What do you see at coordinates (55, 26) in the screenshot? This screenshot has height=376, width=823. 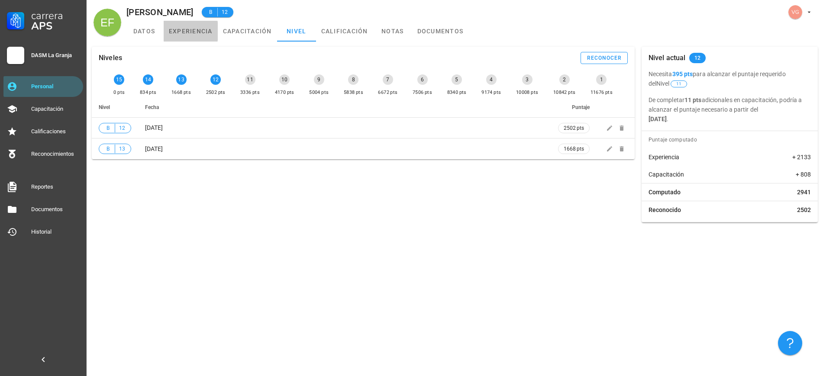 I see `div: APS` at bounding box center [55, 26].